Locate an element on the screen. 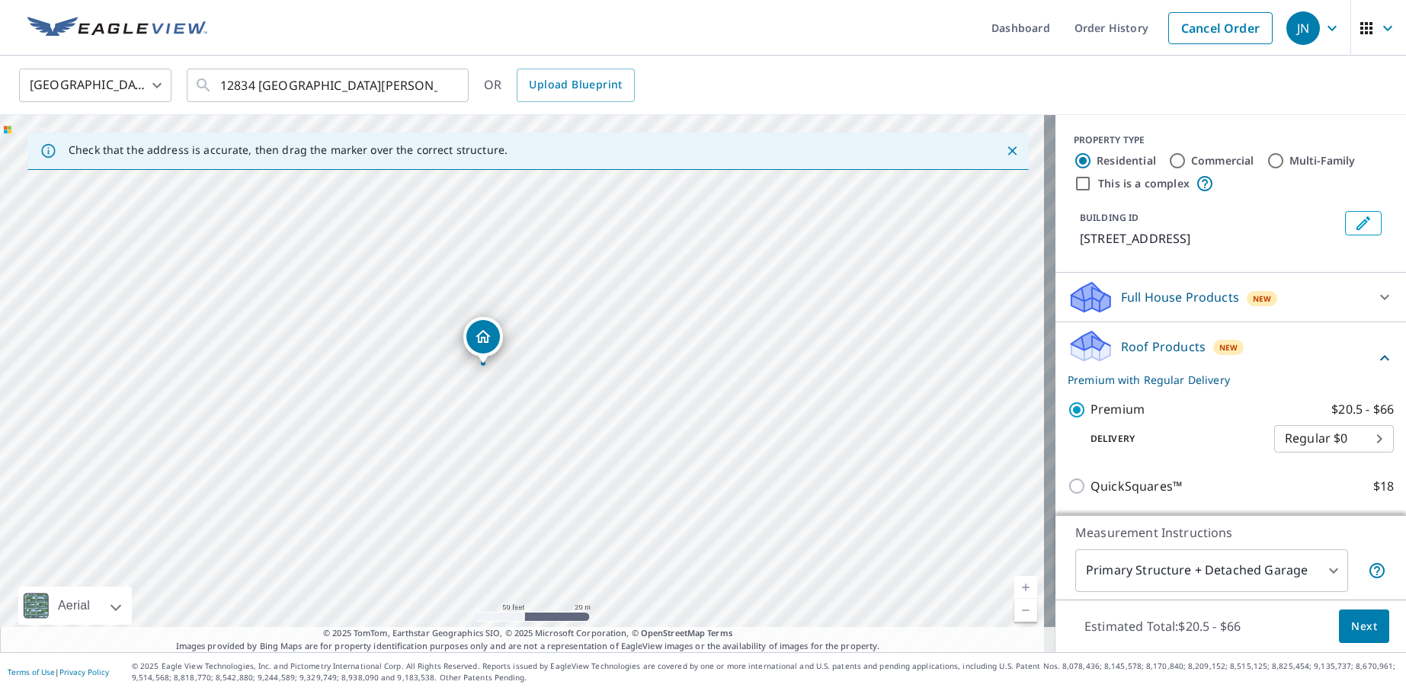 This screenshot has width=1406, height=691. button: Edit building 1 is located at coordinates (1363, 223).